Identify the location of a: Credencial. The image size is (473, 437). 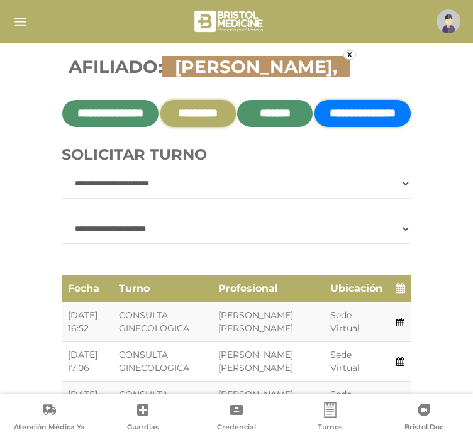
(237, 418).